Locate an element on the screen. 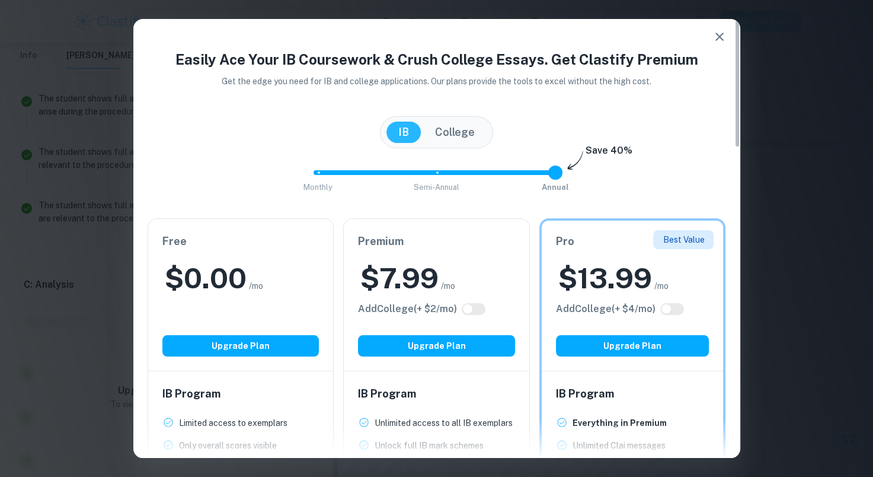 The image size is (873, 477). img: subscription-arrow.svg is located at coordinates (575, 161).